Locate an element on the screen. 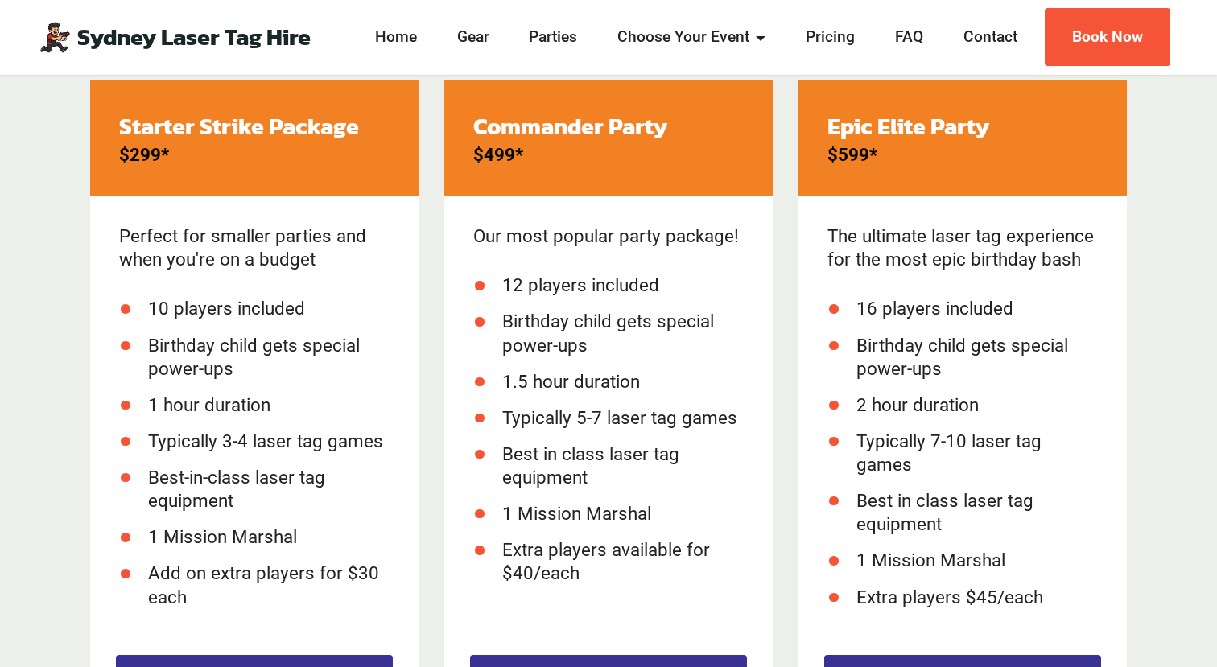 This screenshot has width=1217, height=667. li: Extra players $45/each is located at coordinates (977, 597).